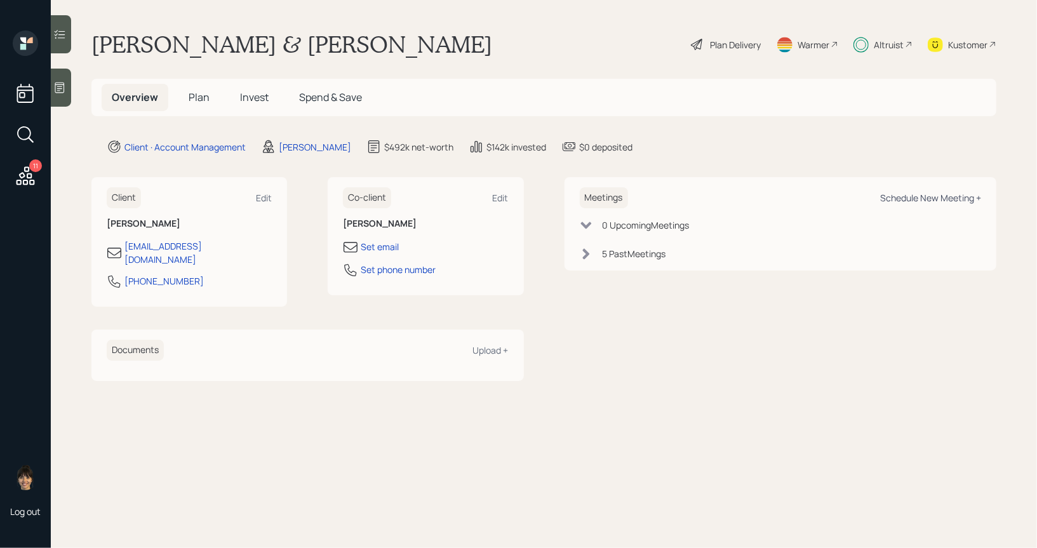  I want to click on span: Spend & Save, so click(330, 97).